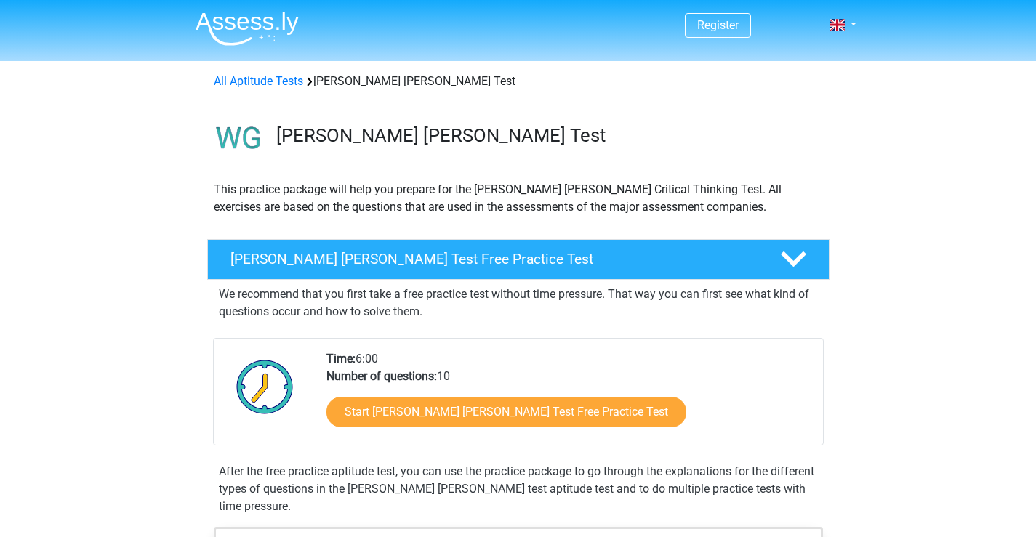  What do you see at coordinates (718, 25) in the screenshot?
I see `a: Register` at bounding box center [718, 25].